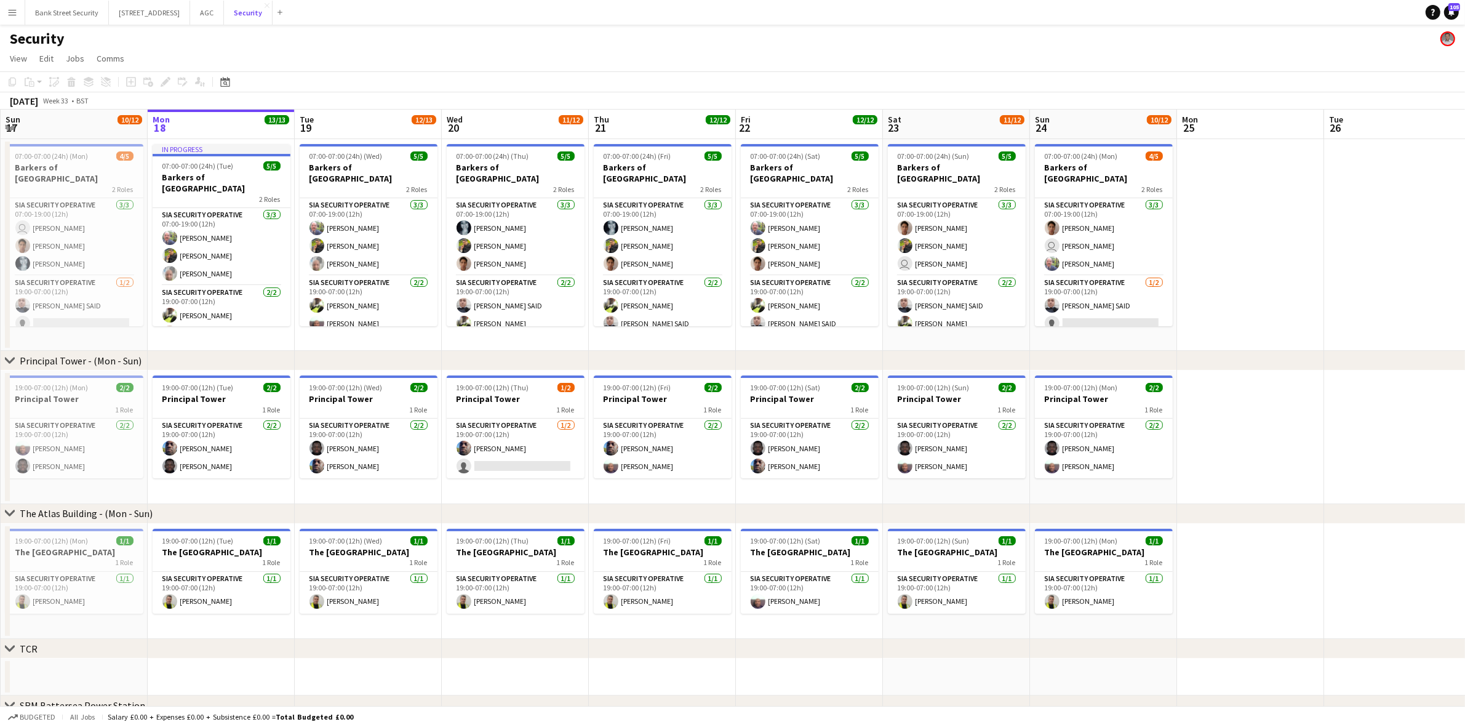 The image size is (1465, 727). What do you see at coordinates (75, 58) in the screenshot?
I see `a: Jobs` at bounding box center [75, 58].